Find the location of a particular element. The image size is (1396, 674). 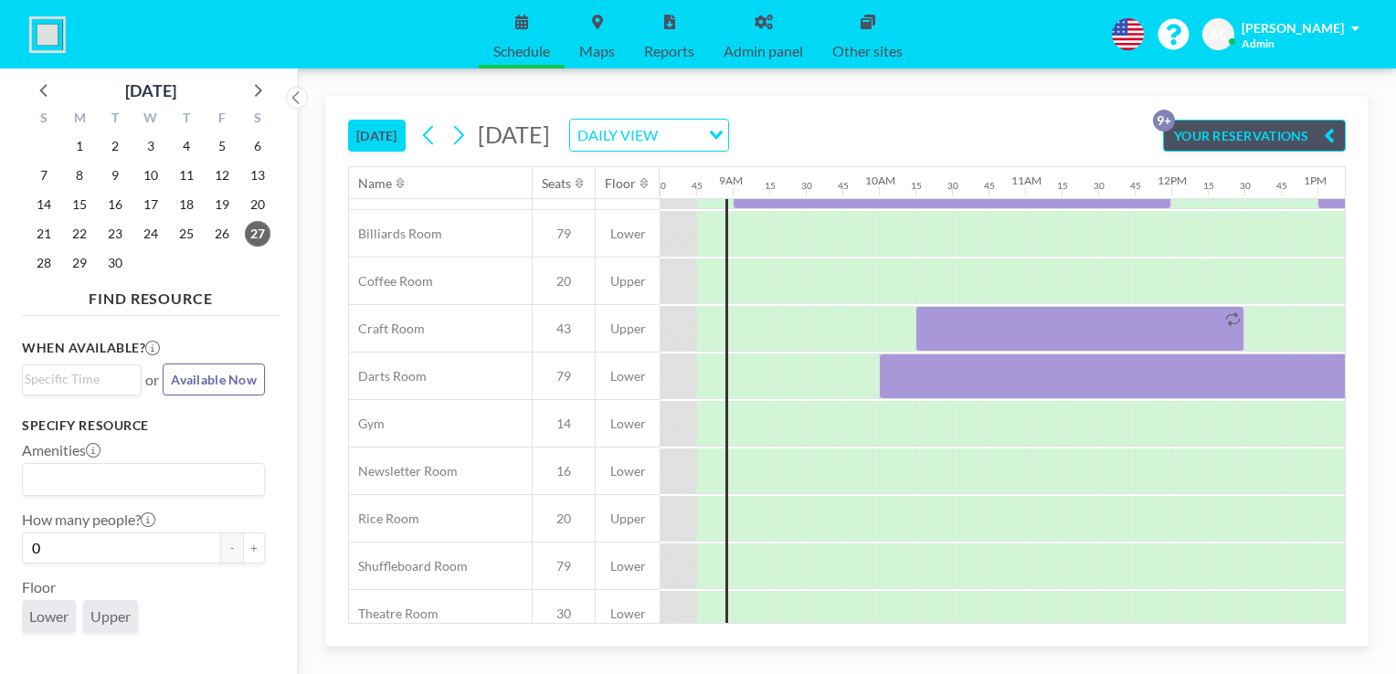

span: Available Now is located at coordinates (214, 379).